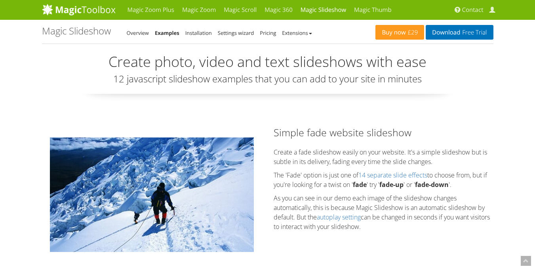 This screenshot has height=269, width=535. I want to click on a: Settings wizard, so click(236, 33).